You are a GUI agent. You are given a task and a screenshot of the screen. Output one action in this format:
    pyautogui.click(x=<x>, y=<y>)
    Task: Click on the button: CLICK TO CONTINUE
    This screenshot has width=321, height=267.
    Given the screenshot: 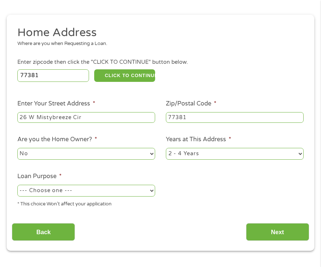 What is the action you would take?
    pyautogui.click(x=124, y=76)
    